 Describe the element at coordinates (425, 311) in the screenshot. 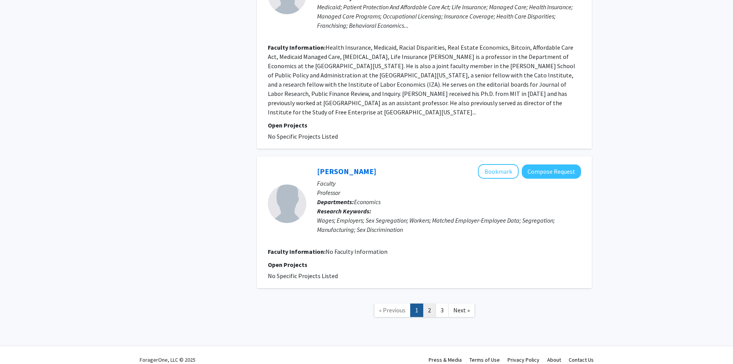

I see `nav: Page navigation` at that location.